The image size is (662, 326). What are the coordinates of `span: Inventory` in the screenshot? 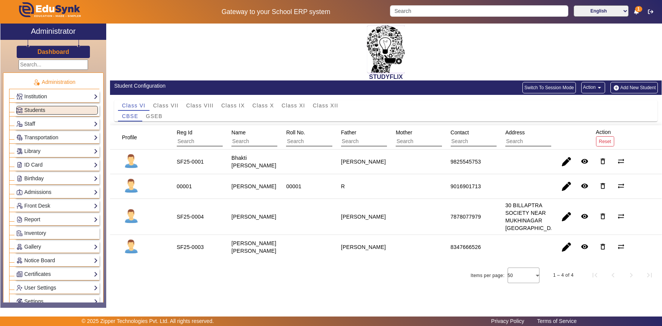 It's located at (35, 233).